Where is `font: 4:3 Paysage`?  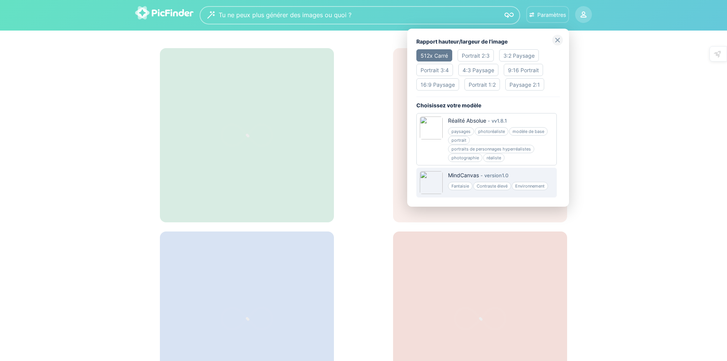 font: 4:3 Paysage is located at coordinates (478, 70).